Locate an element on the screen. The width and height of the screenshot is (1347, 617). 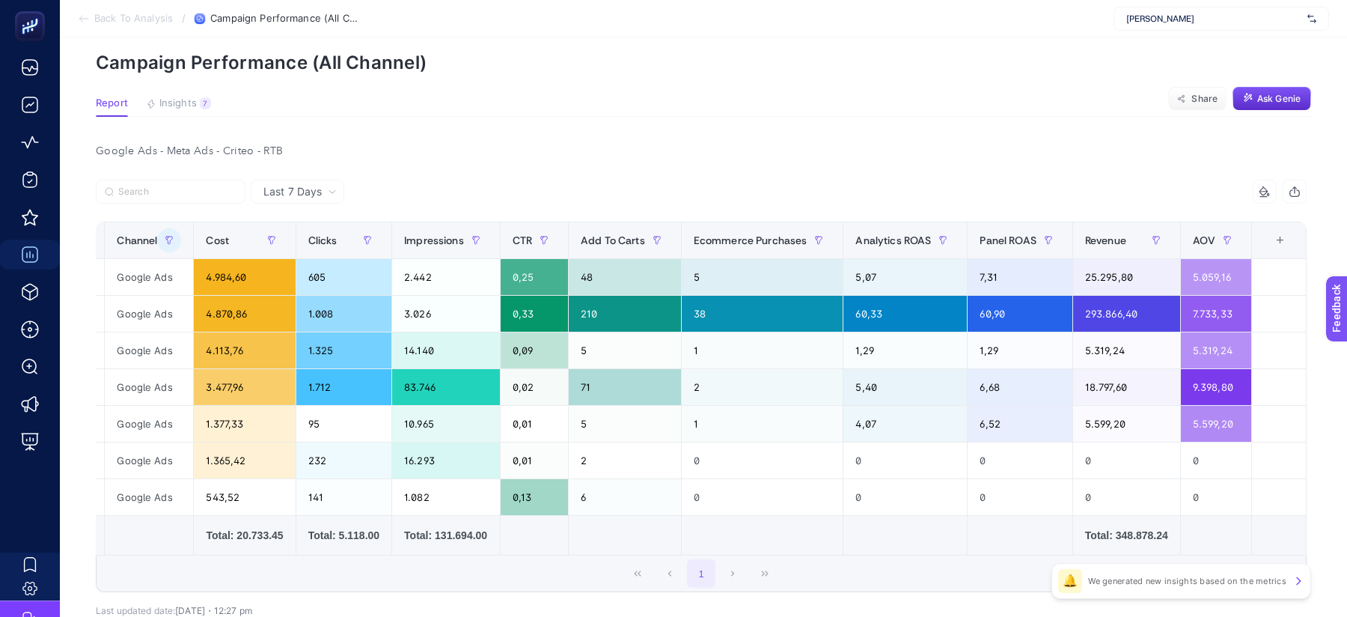
div: 38 is located at coordinates (763, 314).